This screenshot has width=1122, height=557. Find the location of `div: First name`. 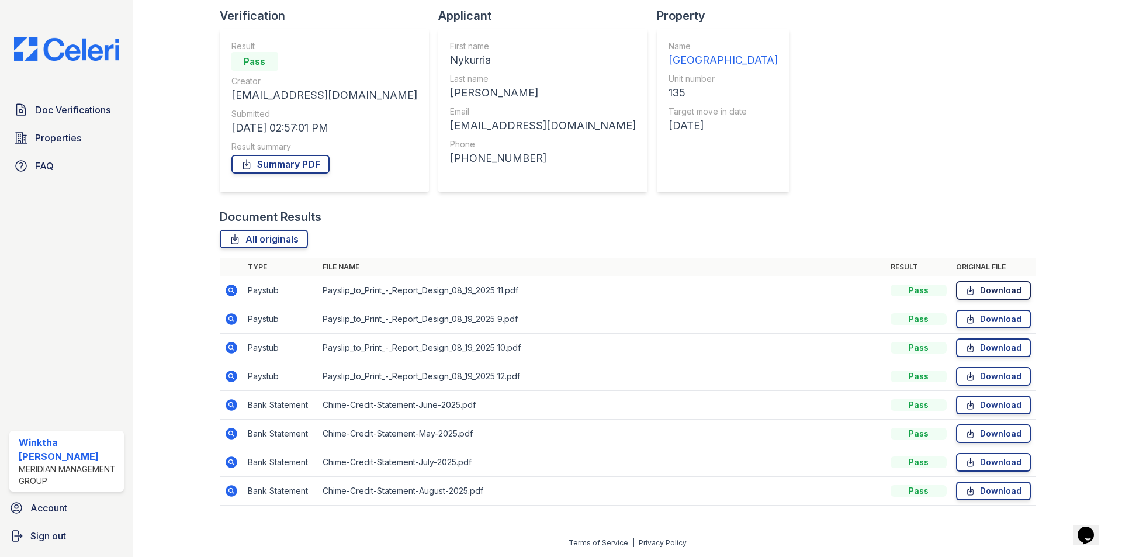

div: First name is located at coordinates (543, 46).